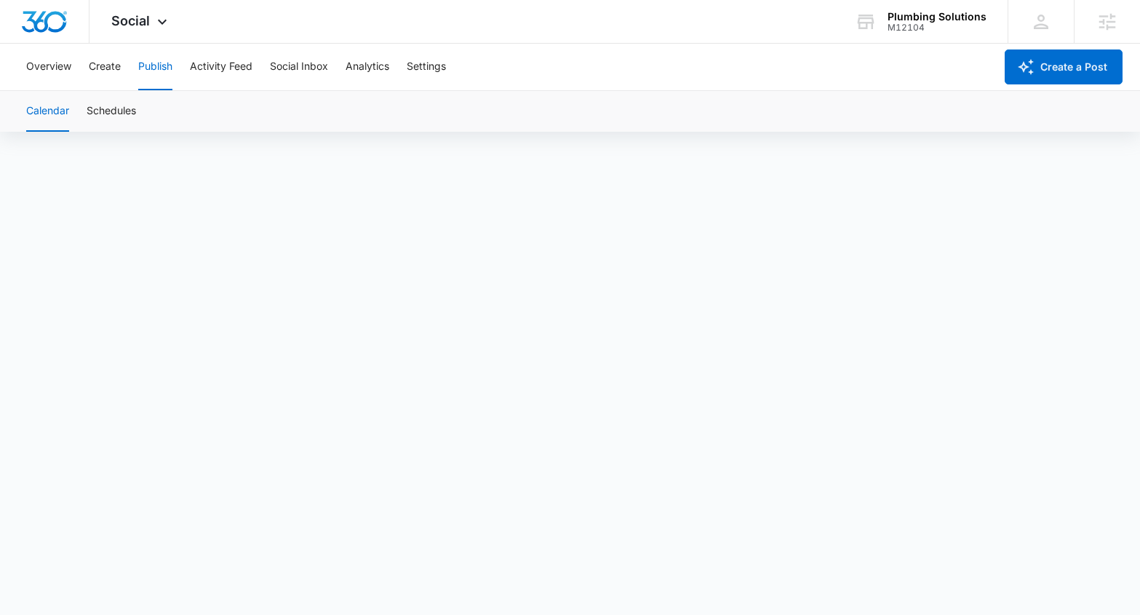 The image size is (1140, 615). What do you see at coordinates (130, 20) in the screenshot?
I see `span: Social` at bounding box center [130, 20].